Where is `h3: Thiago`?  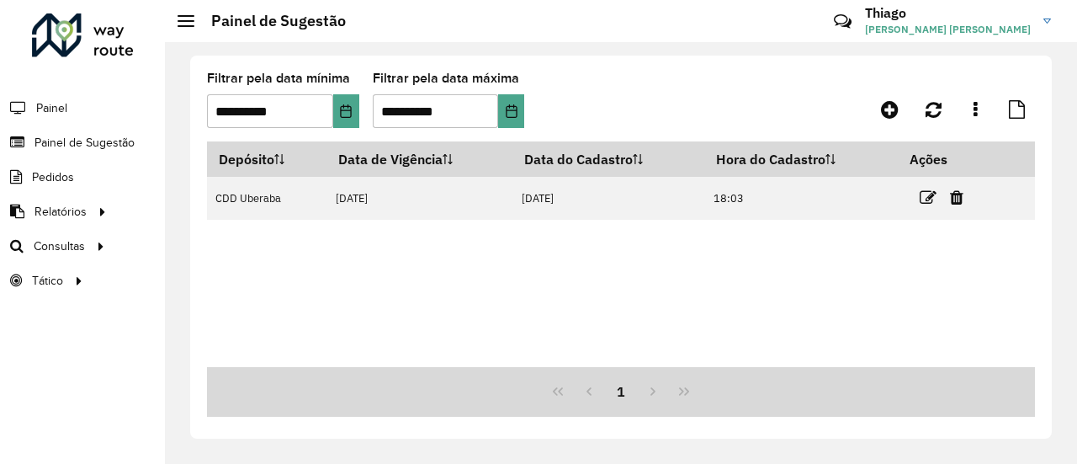
h3: Thiago is located at coordinates (947, 13).